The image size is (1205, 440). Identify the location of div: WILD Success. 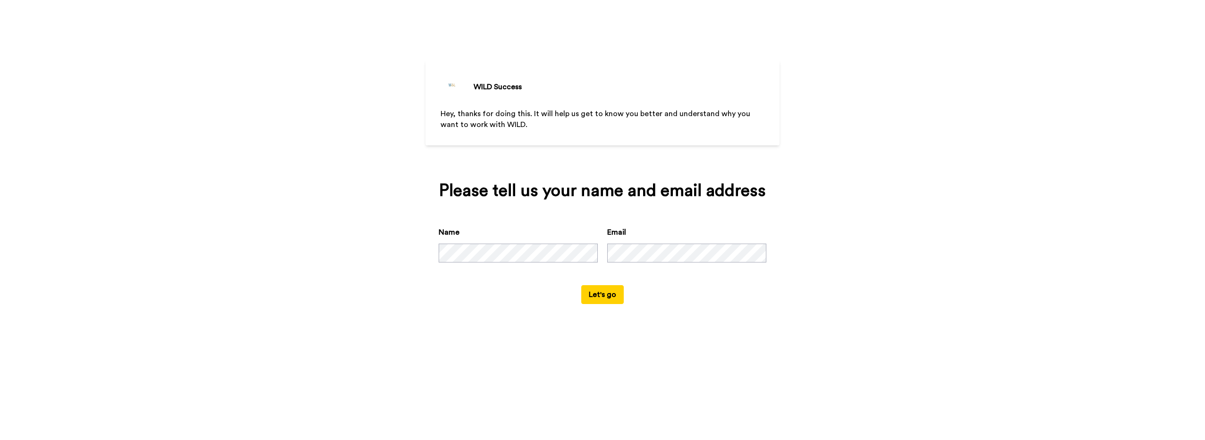
(498, 87).